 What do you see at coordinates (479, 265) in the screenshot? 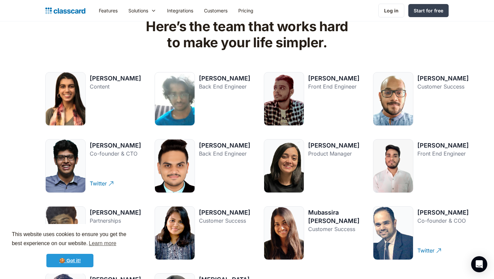
I see `div: Open Intercom Messenger` at bounding box center [479, 265].